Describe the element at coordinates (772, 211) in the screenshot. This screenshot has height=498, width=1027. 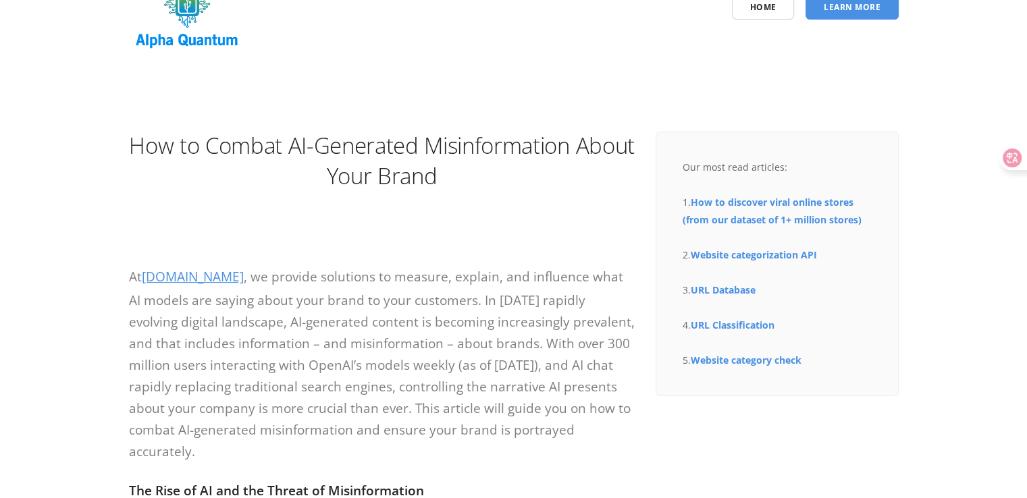
I see `a: How to discover viral online stores (from our dataset of 1+ million stores)` at that location.